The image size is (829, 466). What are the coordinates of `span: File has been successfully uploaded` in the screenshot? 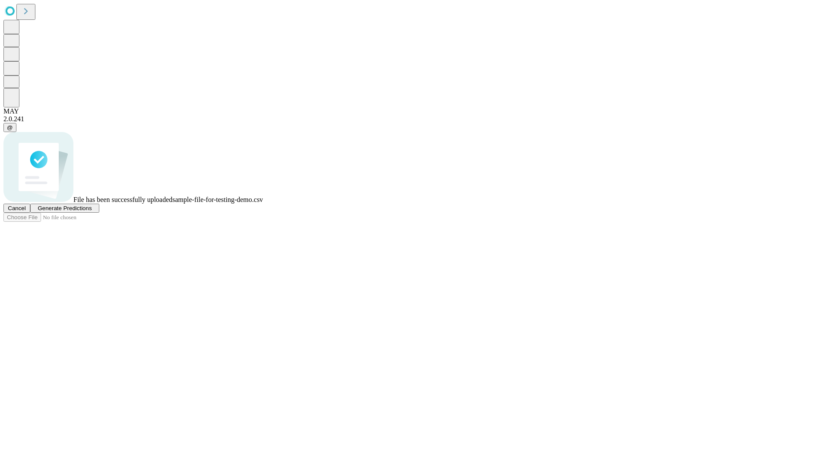 It's located at (123, 199).